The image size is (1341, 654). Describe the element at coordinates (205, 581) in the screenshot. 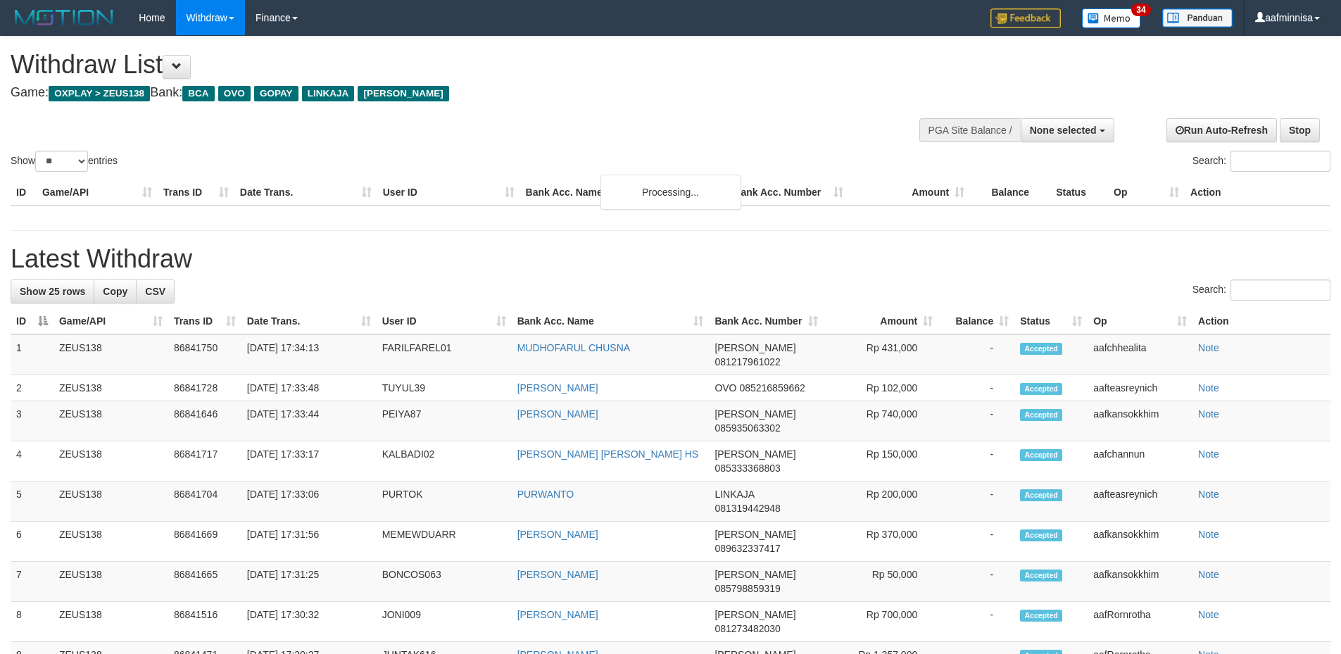

I see `td: 86841665` at that location.